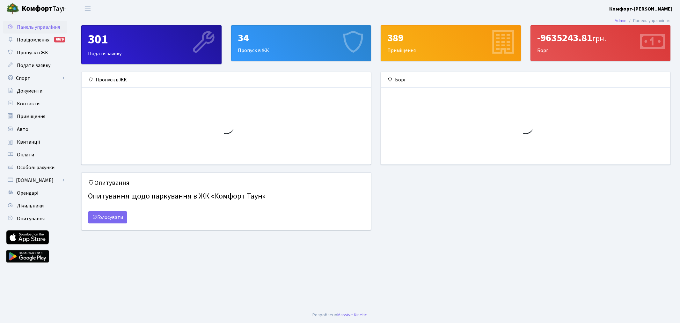 The width and height of the screenshot is (680, 323). Describe the element at coordinates (152, 40) in the screenshot. I see `div: 301` at that location.